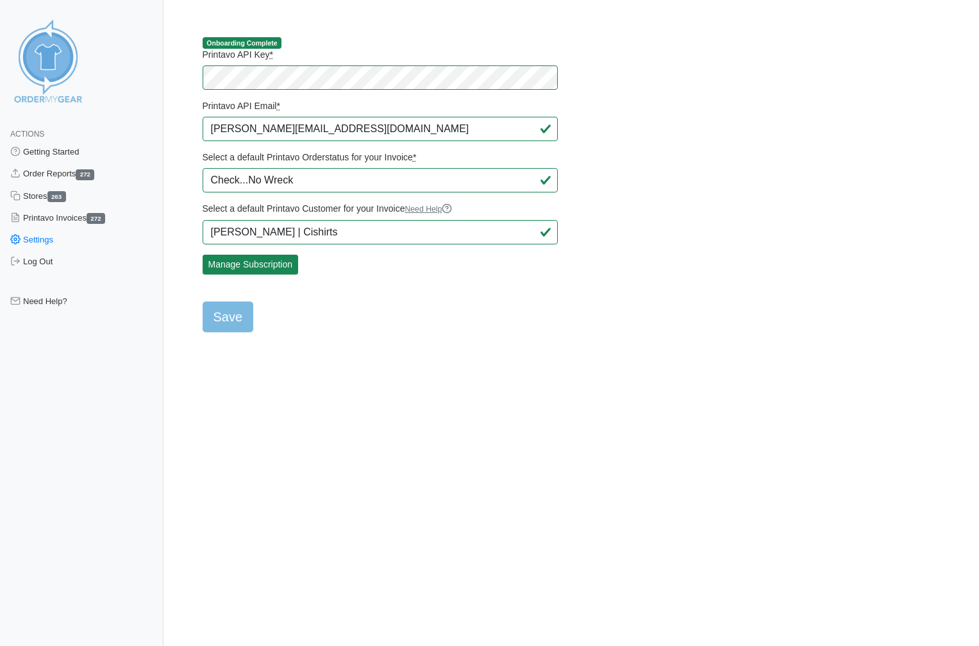 Image resolution: width=979 pixels, height=646 pixels. I want to click on input: Save, so click(228, 317).